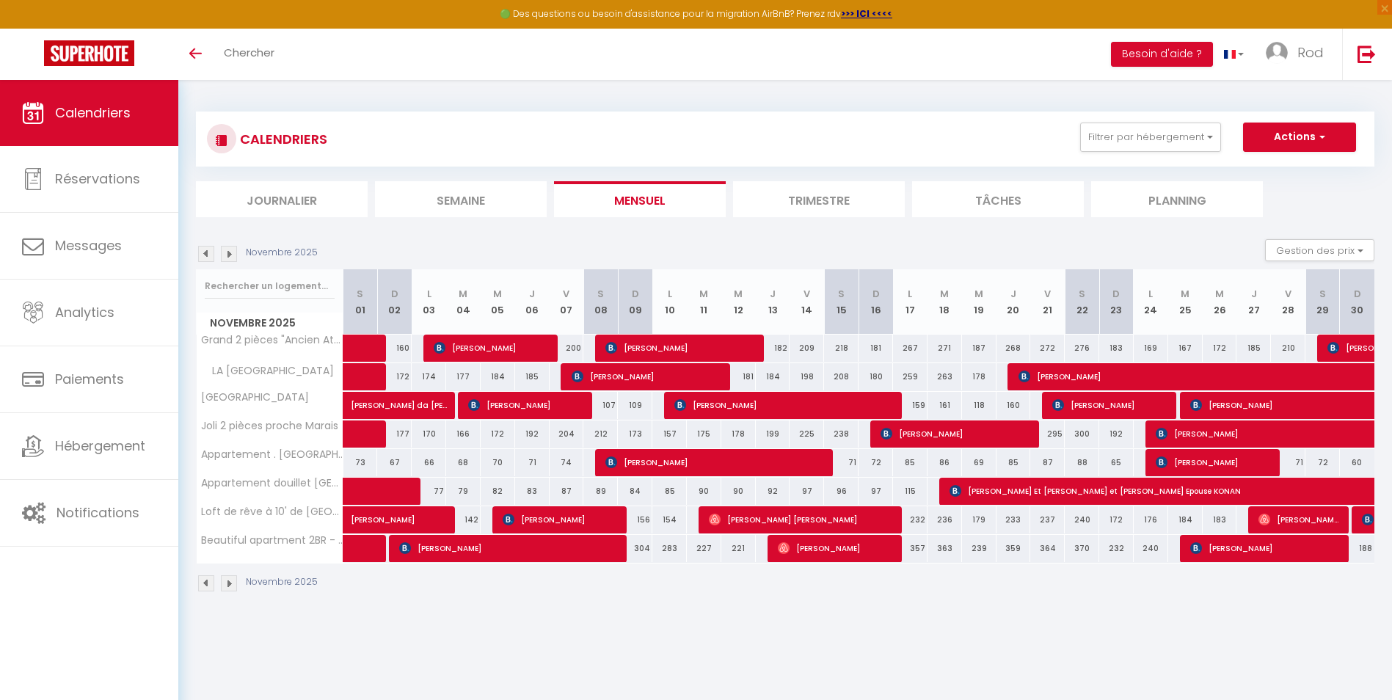  I want to click on div: 263, so click(944, 376).